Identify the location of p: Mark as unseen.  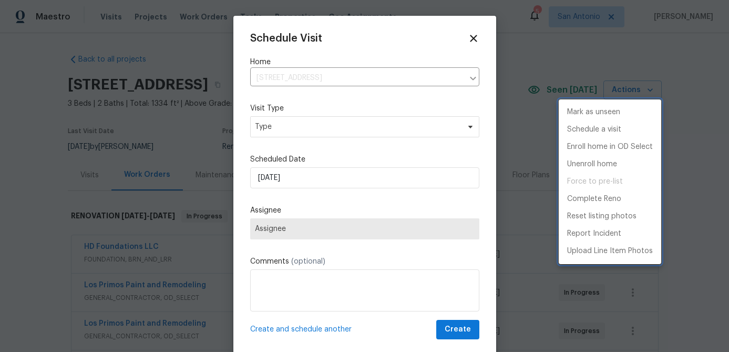
(594, 112).